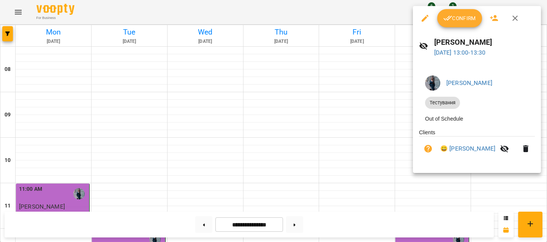  I want to click on img: bfffc1ebdc99cb2c845fa0ad6ea9d4d3.jpeg, so click(432, 83).